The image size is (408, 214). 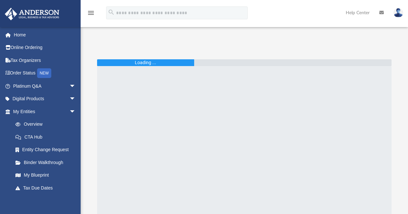 I want to click on div: NEW, so click(x=44, y=73).